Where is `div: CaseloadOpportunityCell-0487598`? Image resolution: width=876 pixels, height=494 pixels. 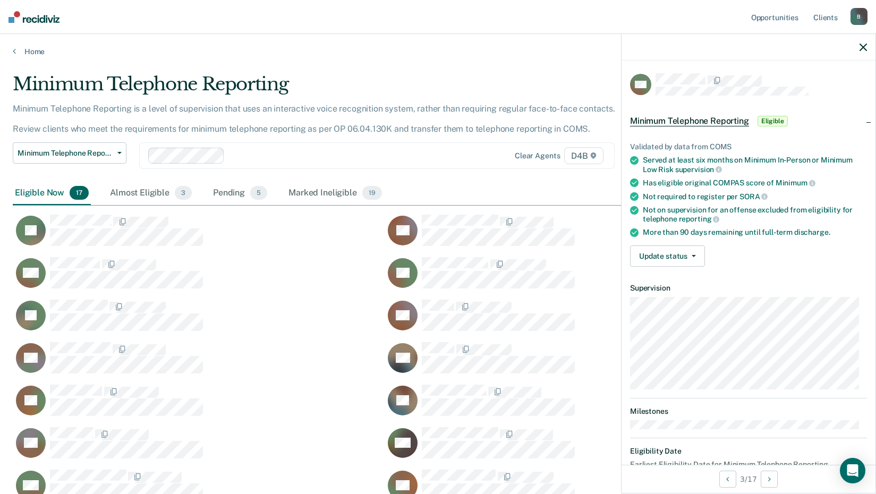 div: CaseloadOpportunityCell-0487598 is located at coordinates (571, 278).